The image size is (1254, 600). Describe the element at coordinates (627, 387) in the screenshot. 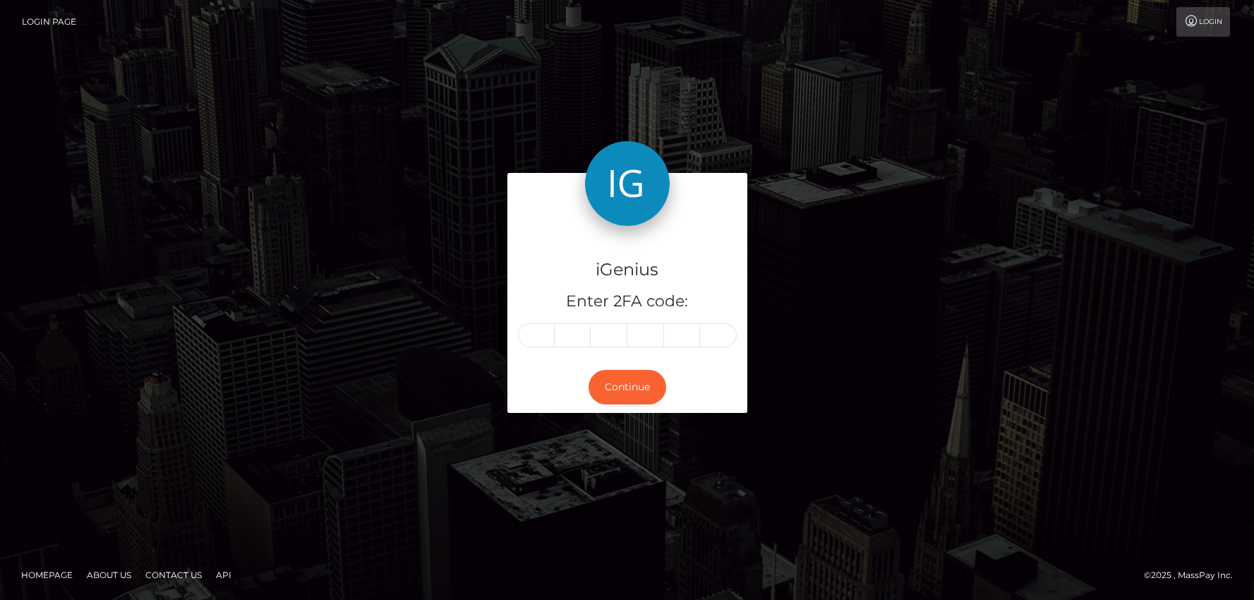

I see `button: Continue` at that location.